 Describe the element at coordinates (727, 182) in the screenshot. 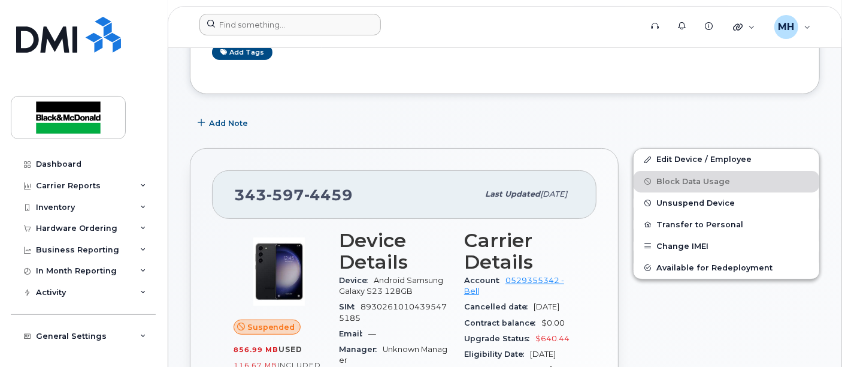

I see `button: Block Data Usage` at that location.